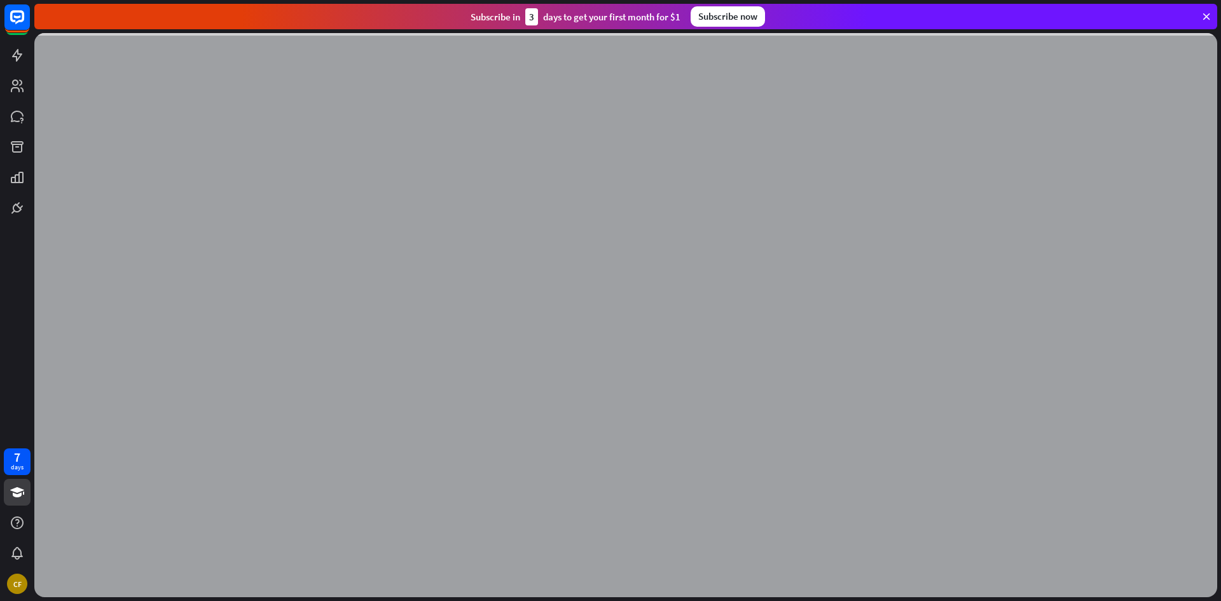 The image size is (1221, 601). What do you see at coordinates (17, 462) in the screenshot?
I see `a: 7 days` at bounding box center [17, 462].